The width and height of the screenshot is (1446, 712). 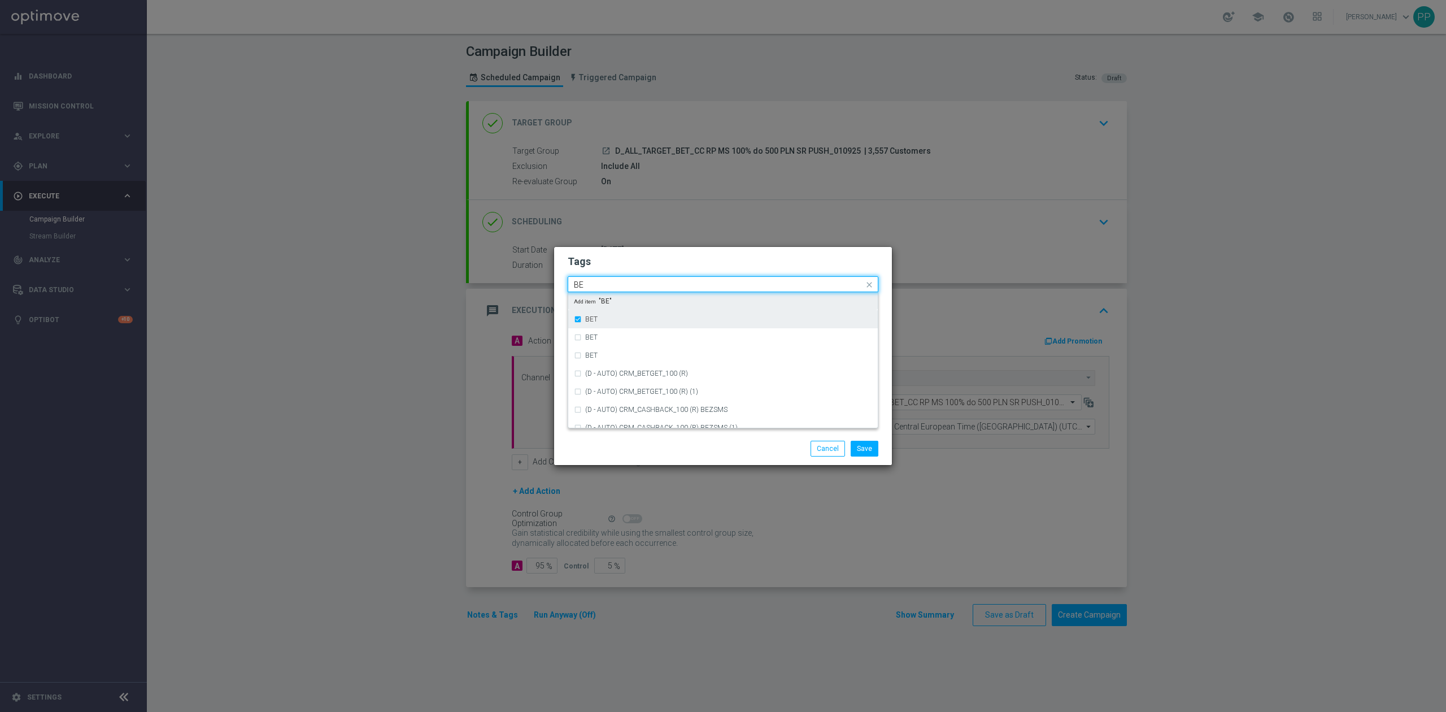 I want to click on label: (D - AUTO) CRM_CASHBACK_100 (R) BEZSMS, so click(x=656, y=409).